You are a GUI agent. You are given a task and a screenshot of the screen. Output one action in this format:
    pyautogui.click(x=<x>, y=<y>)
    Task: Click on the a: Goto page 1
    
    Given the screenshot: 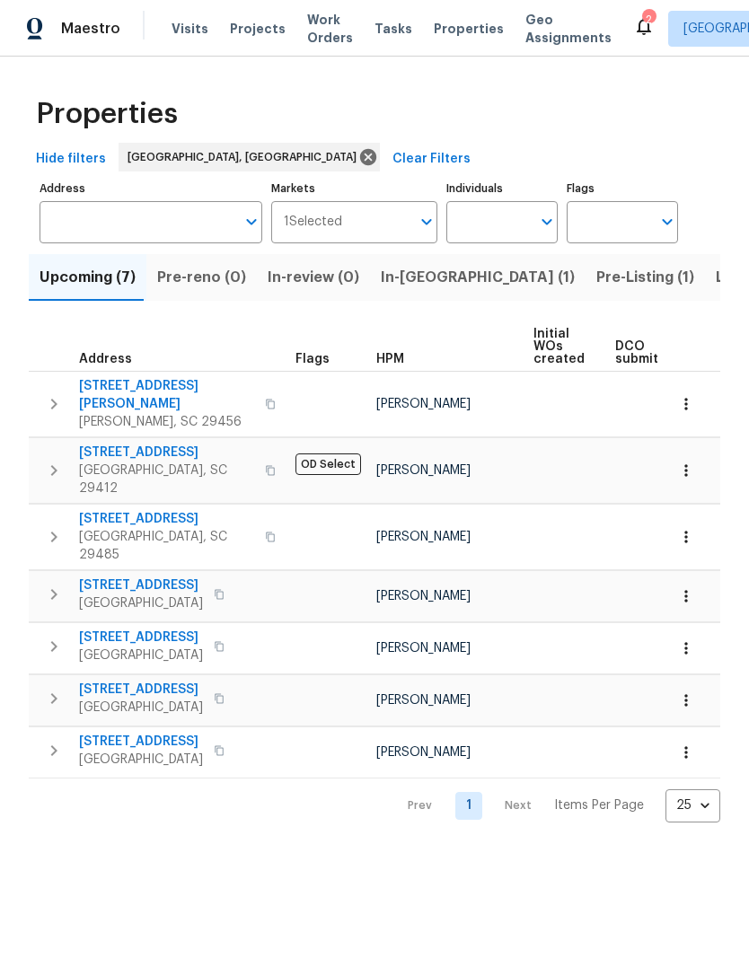 What is the action you would take?
    pyautogui.click(x=469, y=806)
    